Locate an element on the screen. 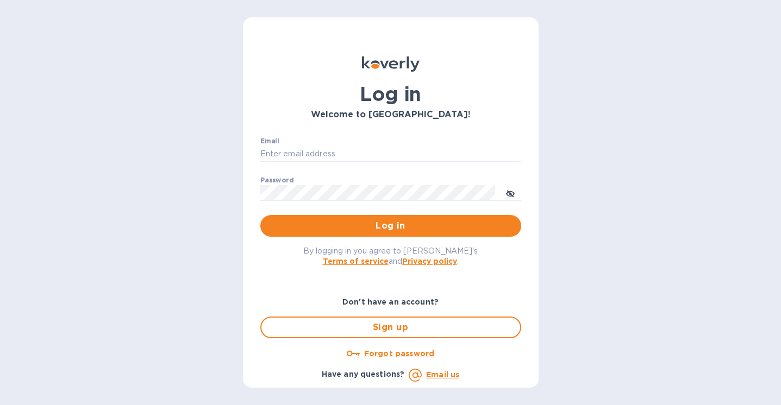  img: Koverly is located at coordinates (391, 64).